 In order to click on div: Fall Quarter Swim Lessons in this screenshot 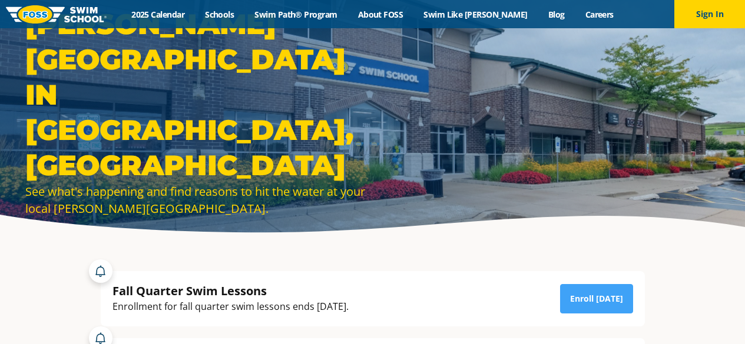, I will do `click(230, 291)`.